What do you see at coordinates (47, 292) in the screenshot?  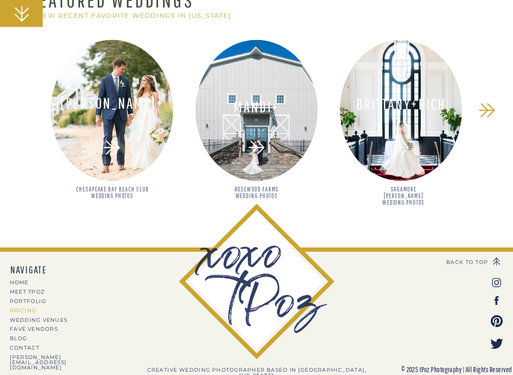 I see `nav: MEET tPoz` at bounding box center [47, 292].